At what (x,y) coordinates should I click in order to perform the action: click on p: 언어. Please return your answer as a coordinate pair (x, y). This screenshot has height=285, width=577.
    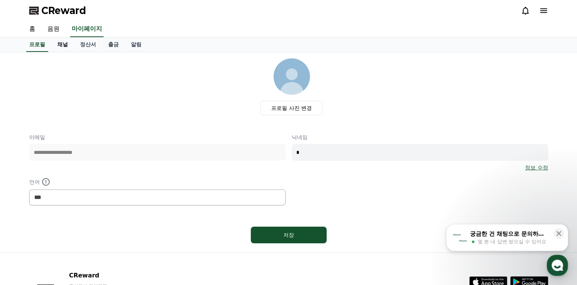
    Looking at the image, I should click on (158, 182).